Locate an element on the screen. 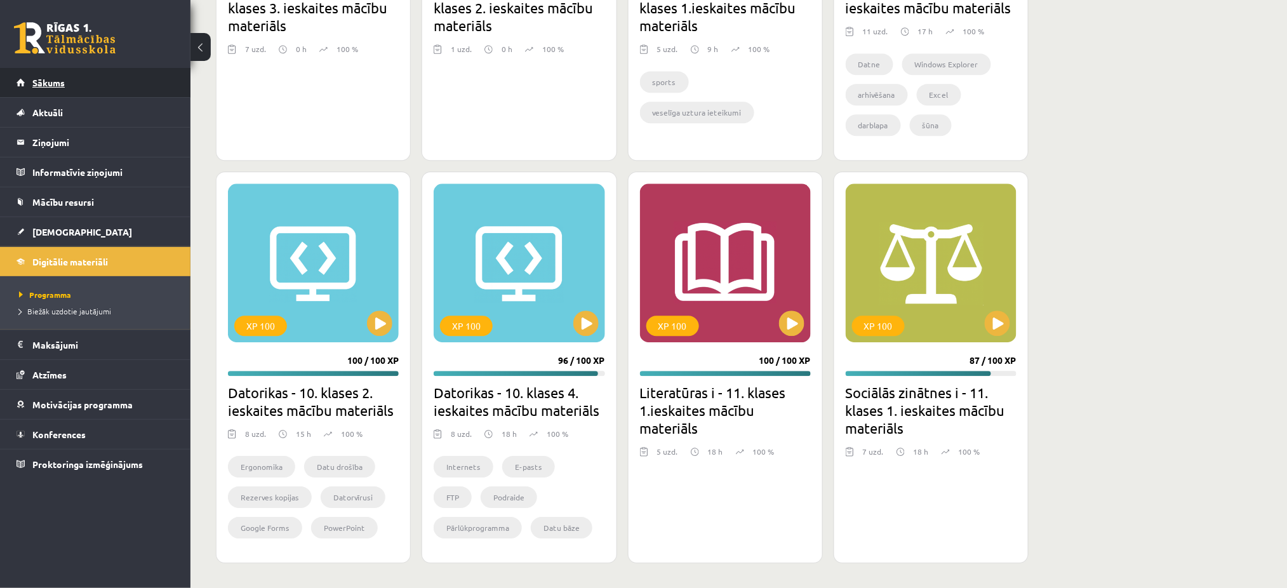 Image resolution: width=1287 pixels, height=588 pixels. li: Datu drošība is located at coordinates (340, 467).